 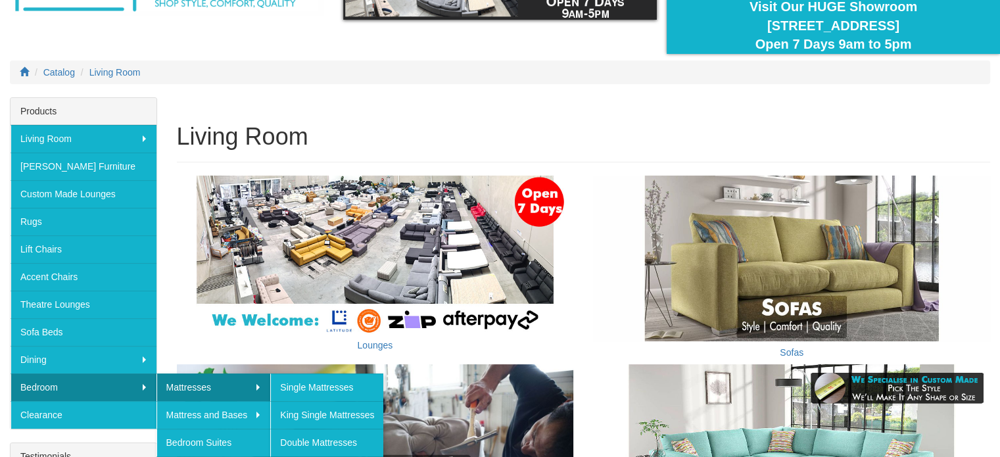 What do you see at coordinates (327, 387) in the screenshot?
I see `a: Single Mattresses` at bounding box center [327, 387].